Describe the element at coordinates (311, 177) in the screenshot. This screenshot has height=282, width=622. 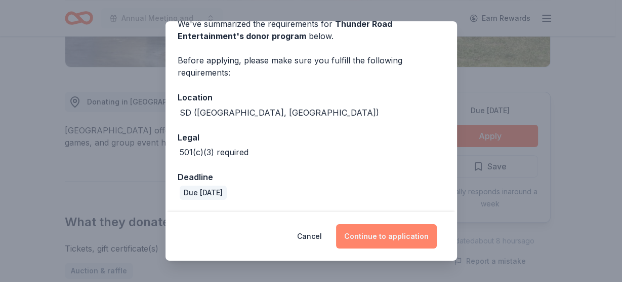
I see `div: Deadline` at that location.